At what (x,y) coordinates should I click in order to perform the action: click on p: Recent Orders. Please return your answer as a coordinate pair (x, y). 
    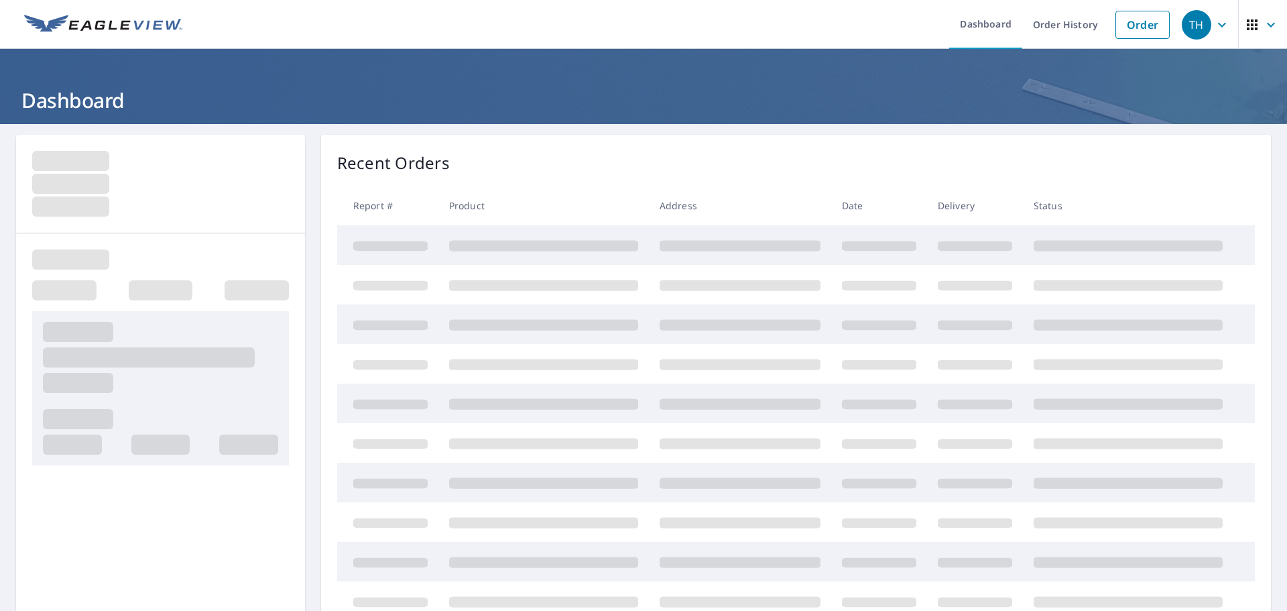
    Looking at the image, I should click on (393, 163).